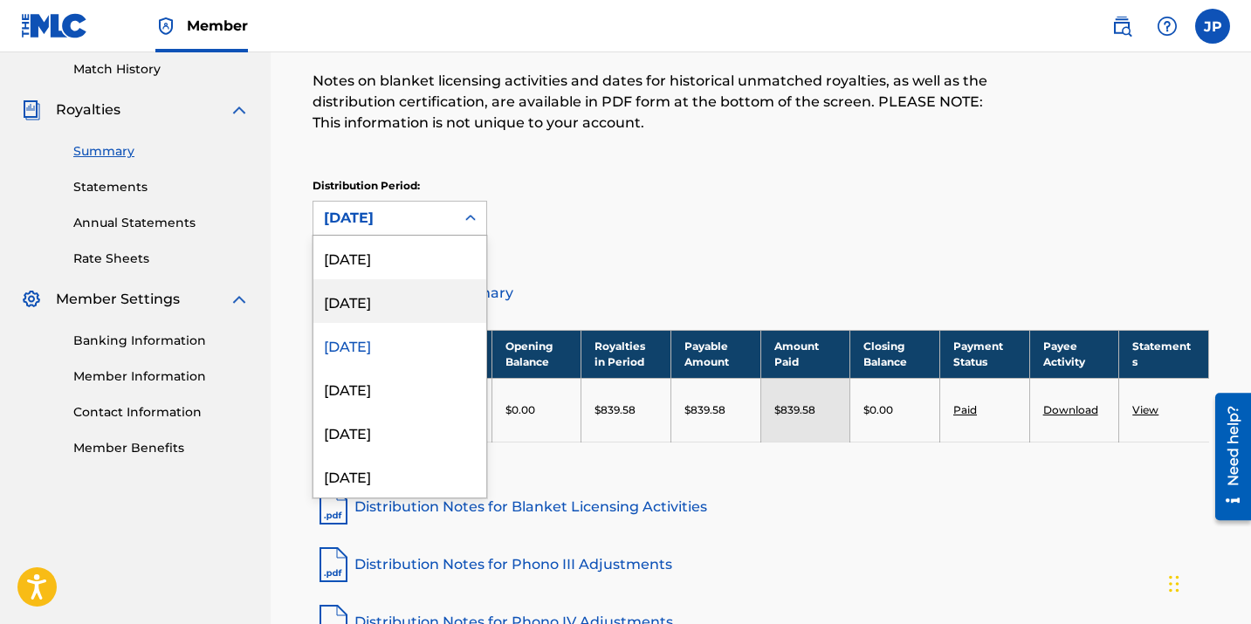 The width and height of the screenshot is (1251, 624). What do you see at coordinates (1167, 26) in the screenshot?
I see `div: Help` at bounding box center [1167, 26].